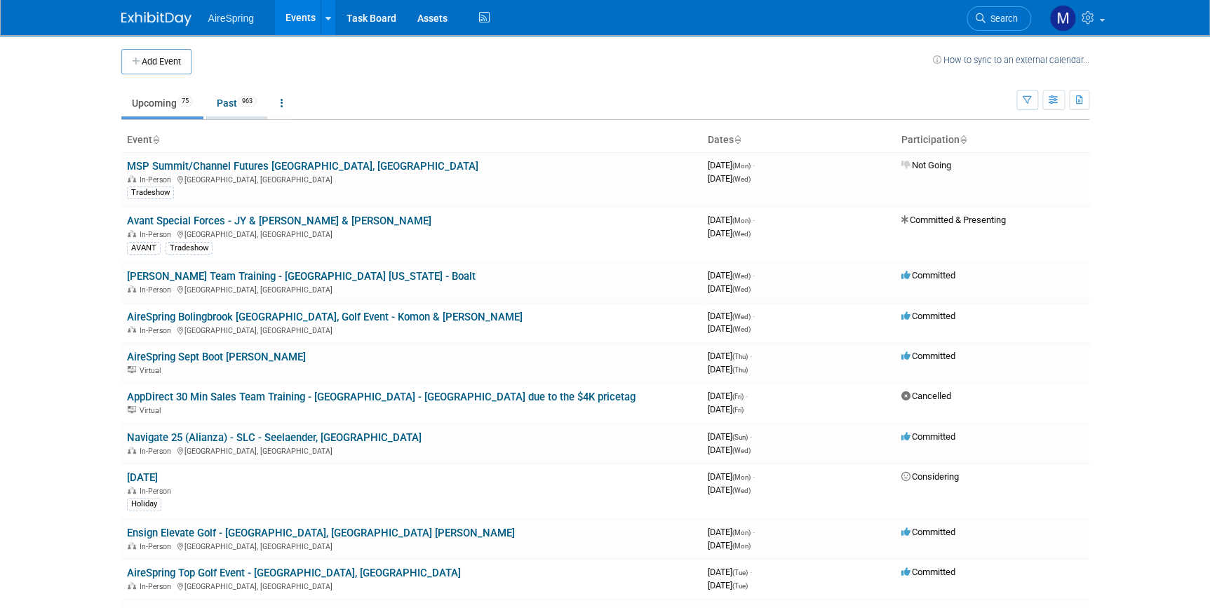  What do you see at coordinates (1063, 18) in the screenshot?
I see `img: Mariana Bolanos` at bounding box center [1063, 18].